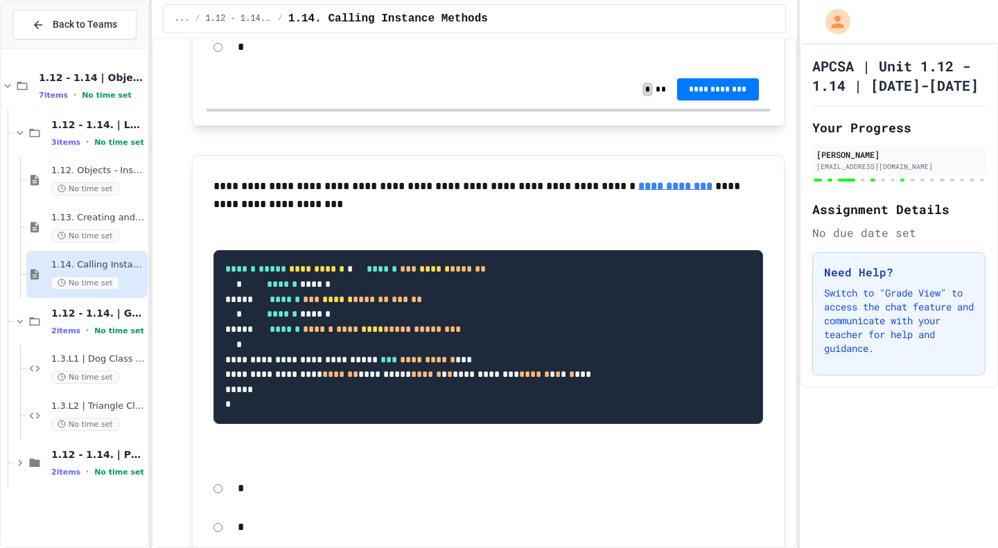 The width and height of the screenshot is (998, 548). Describe the element at coordinates (91, 78) in the screenshot. I see `span: 1.12 - 1.14 | Objects and Instances of Classes` at that location.